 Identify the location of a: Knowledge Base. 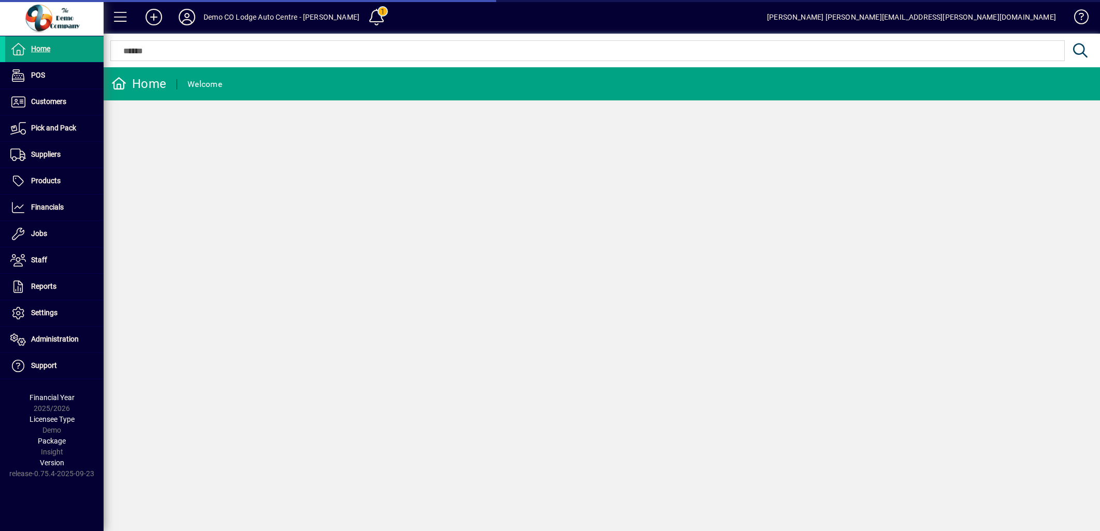
(1077, 19).